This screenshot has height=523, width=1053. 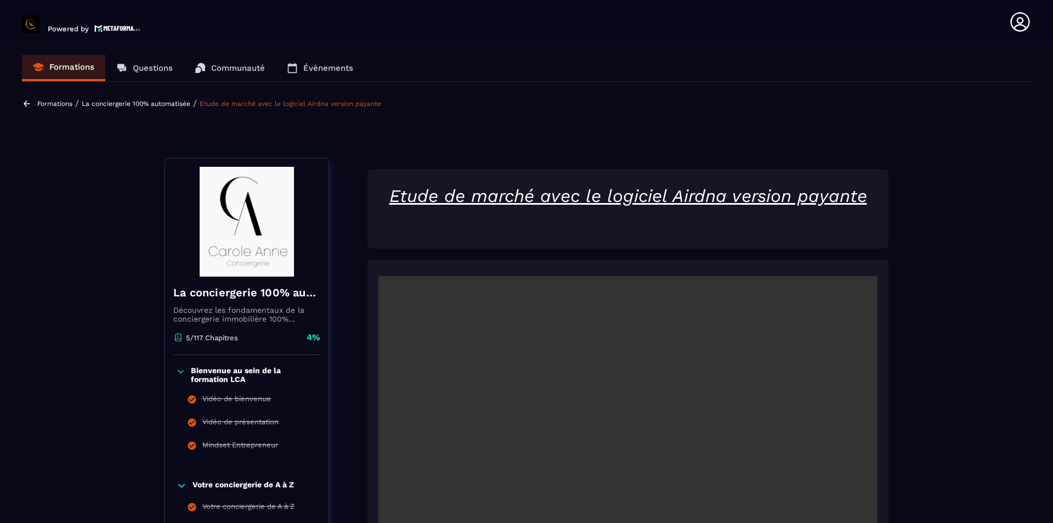 What do you see at coordinates (328, 68) in the screenshot?
I see `p: Événements` at bounding box center [328, 68].